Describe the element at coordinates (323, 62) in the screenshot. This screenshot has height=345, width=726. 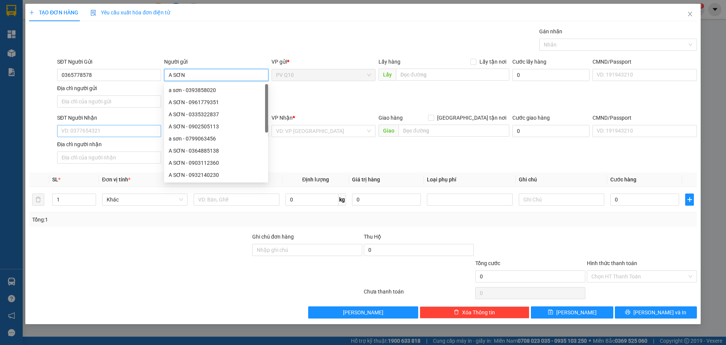
I see `div: VP gửi` at that location.